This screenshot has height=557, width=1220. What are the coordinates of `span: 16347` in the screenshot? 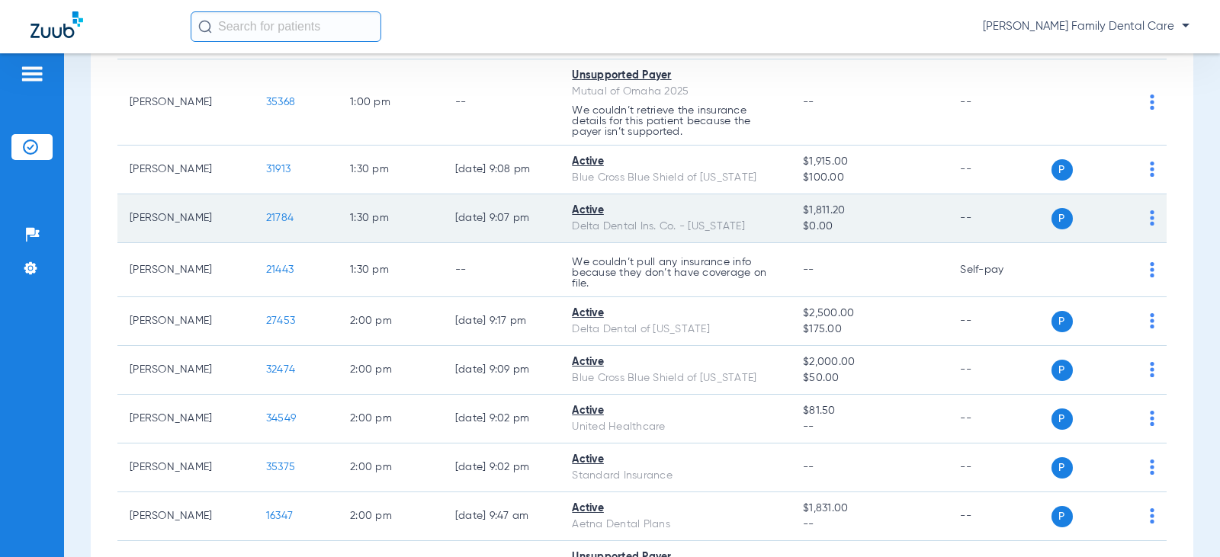 It's located at (279, 516).